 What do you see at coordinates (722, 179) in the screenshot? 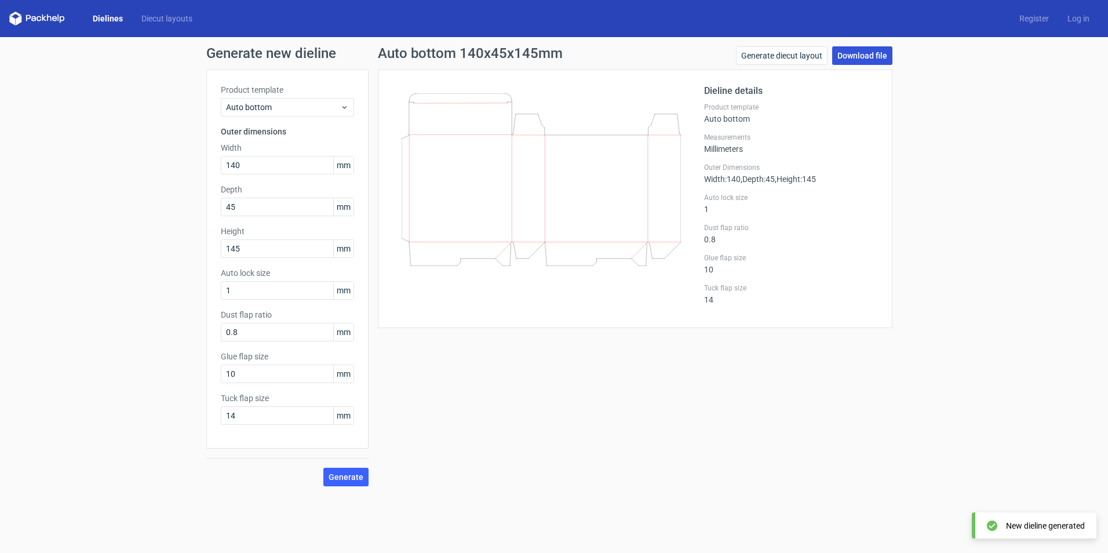
I see `span: Width : 140` at bounding box center [722, 179].